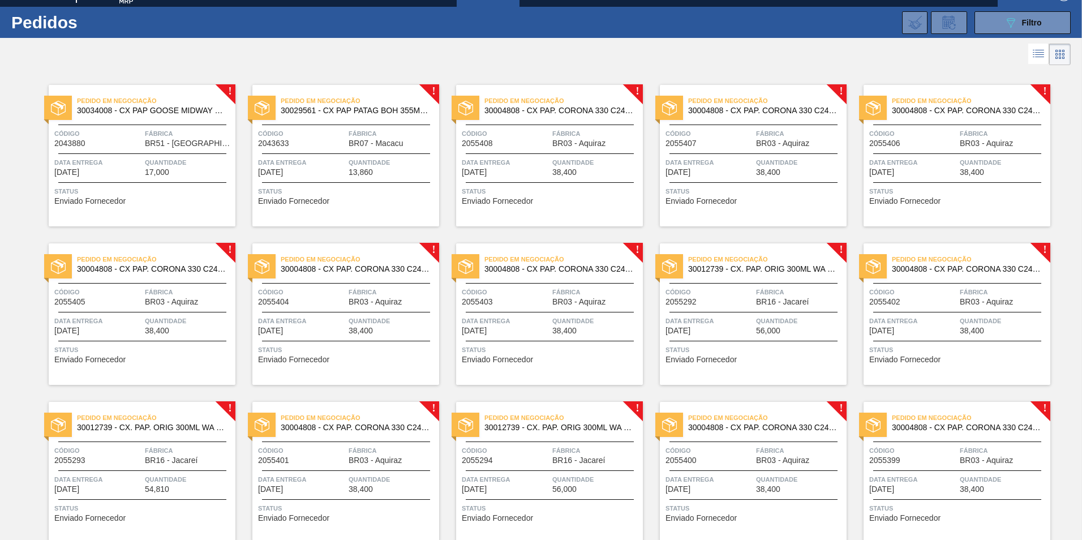 Image resolution: width=1082 pixels, height=540 pixels. What do you see at coordinates (134, 156) in the screenshot?
I see `a: !statusPedido em Negociação30034008 - CX PAP GOOSE MIDWAY 355ML C12 N25Código2043880FábricaBR51 -...` at bounding box center [134, 156].